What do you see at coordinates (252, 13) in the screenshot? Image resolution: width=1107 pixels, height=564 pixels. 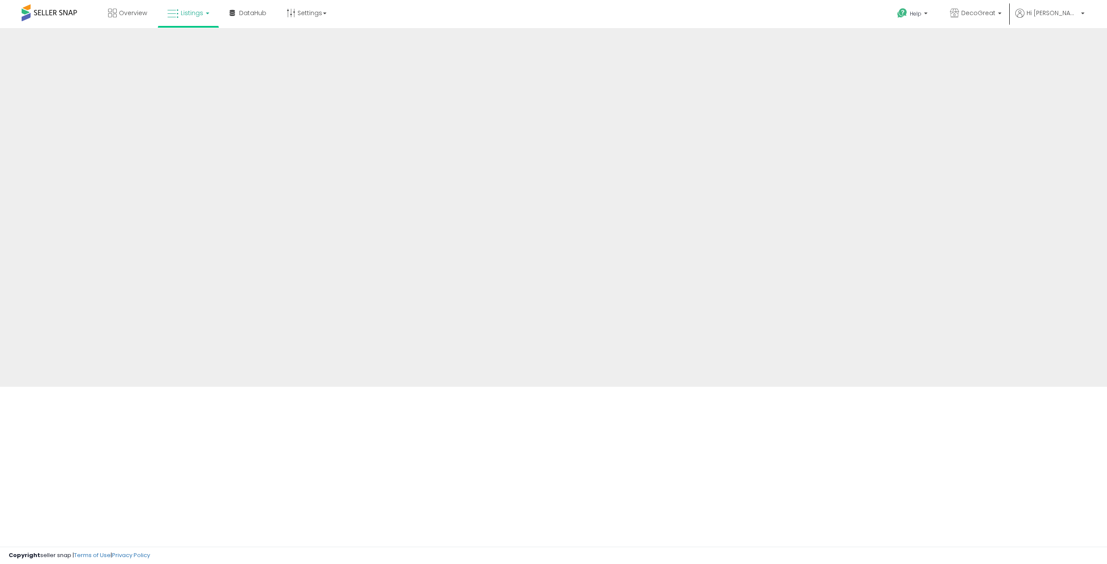 I see `span: DataHub` at bounding box center [252, 13].